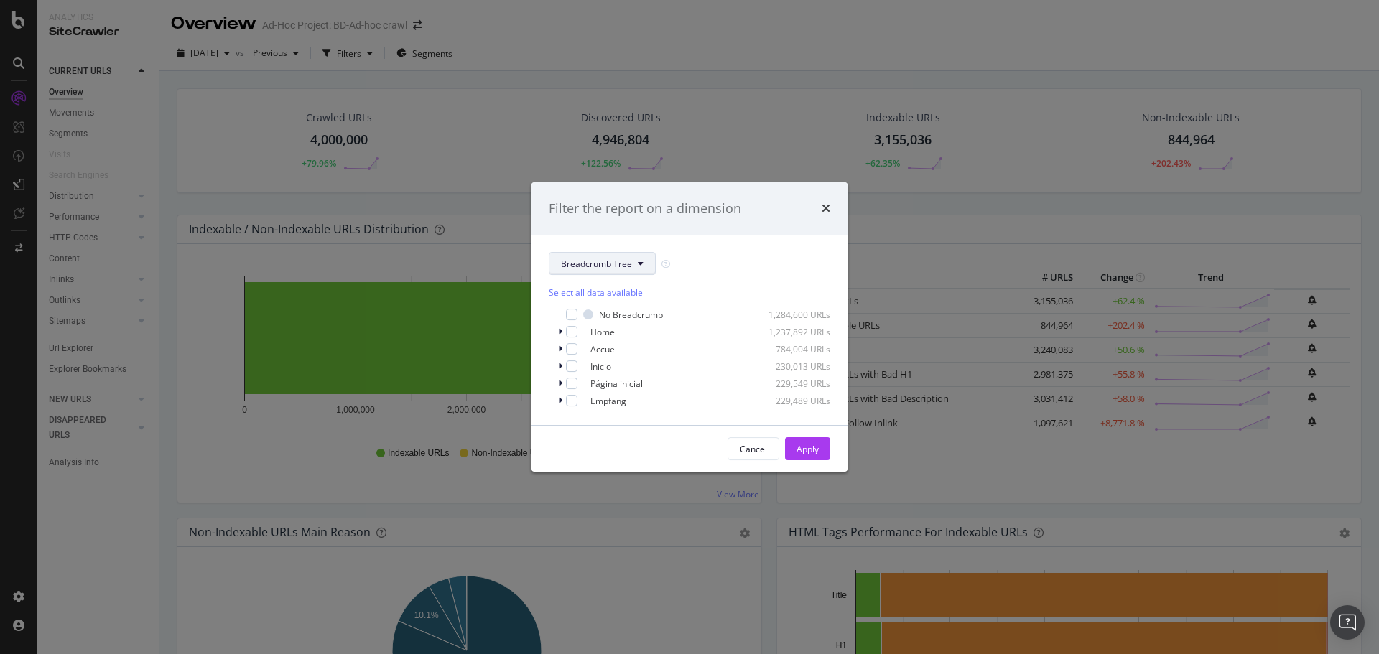 The height and width of the screenshot is (654, 1379). Describe the element at coordinates (754, 449) in the screenshot. I see `button: Cancel` at that location.